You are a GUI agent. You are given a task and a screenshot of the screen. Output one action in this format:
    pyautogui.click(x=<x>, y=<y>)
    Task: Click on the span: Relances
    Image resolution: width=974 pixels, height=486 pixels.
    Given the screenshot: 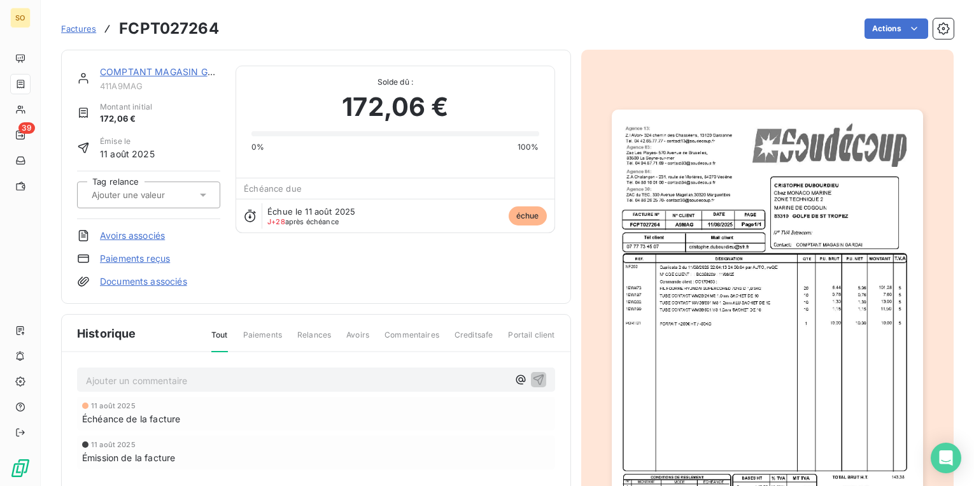 What is the action you would take?
    pyautogui.click(x=314, y=340)
    